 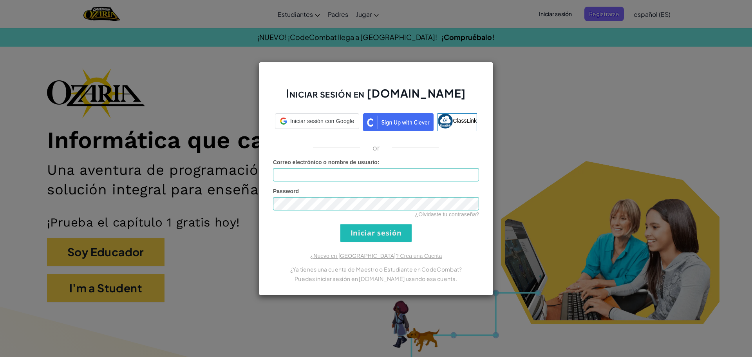 I want to click on span: Correo electrónico o nombre de usuario, so click(x=325, y=162).